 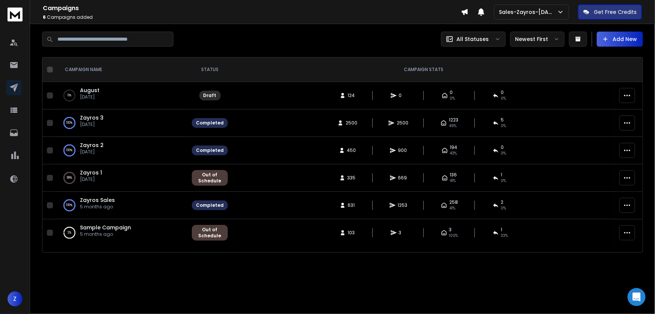 I want to click on span: 900, so click(x=403, y=150).